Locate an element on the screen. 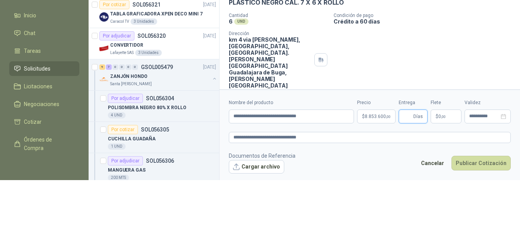 The image size is (520, 231). span: Inicio is located at coordinates (30, 15).